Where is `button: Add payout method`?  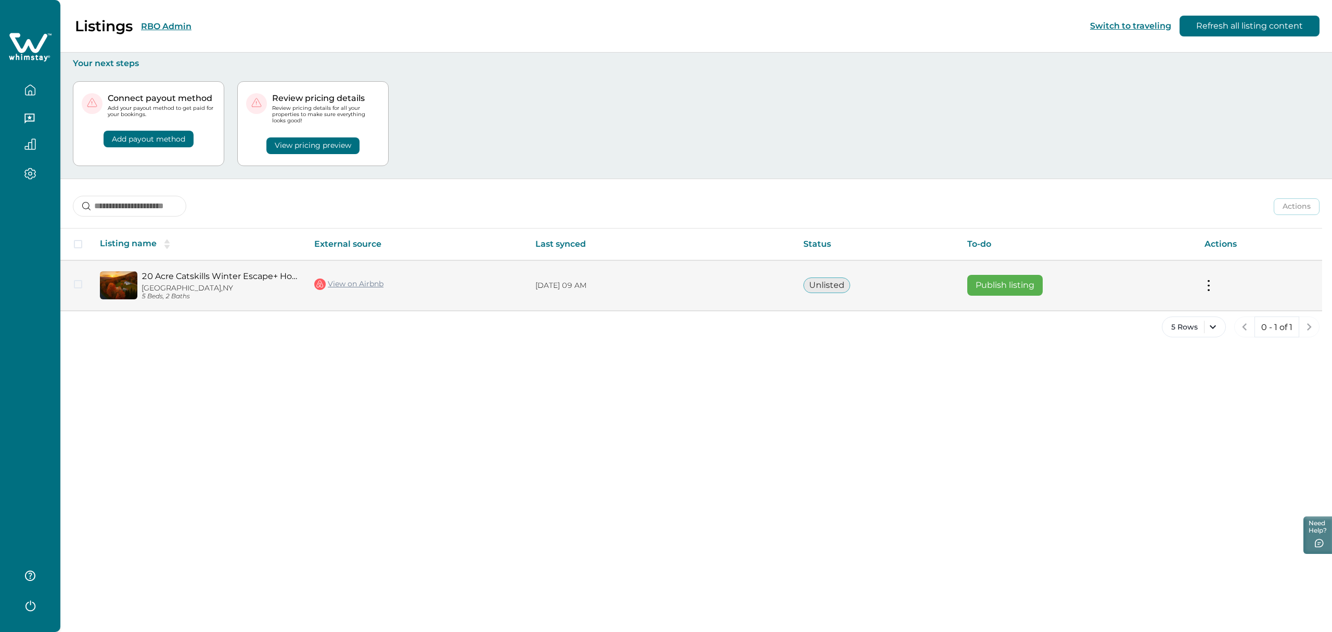
button: Add payout method is located at coordinates (148, 139).